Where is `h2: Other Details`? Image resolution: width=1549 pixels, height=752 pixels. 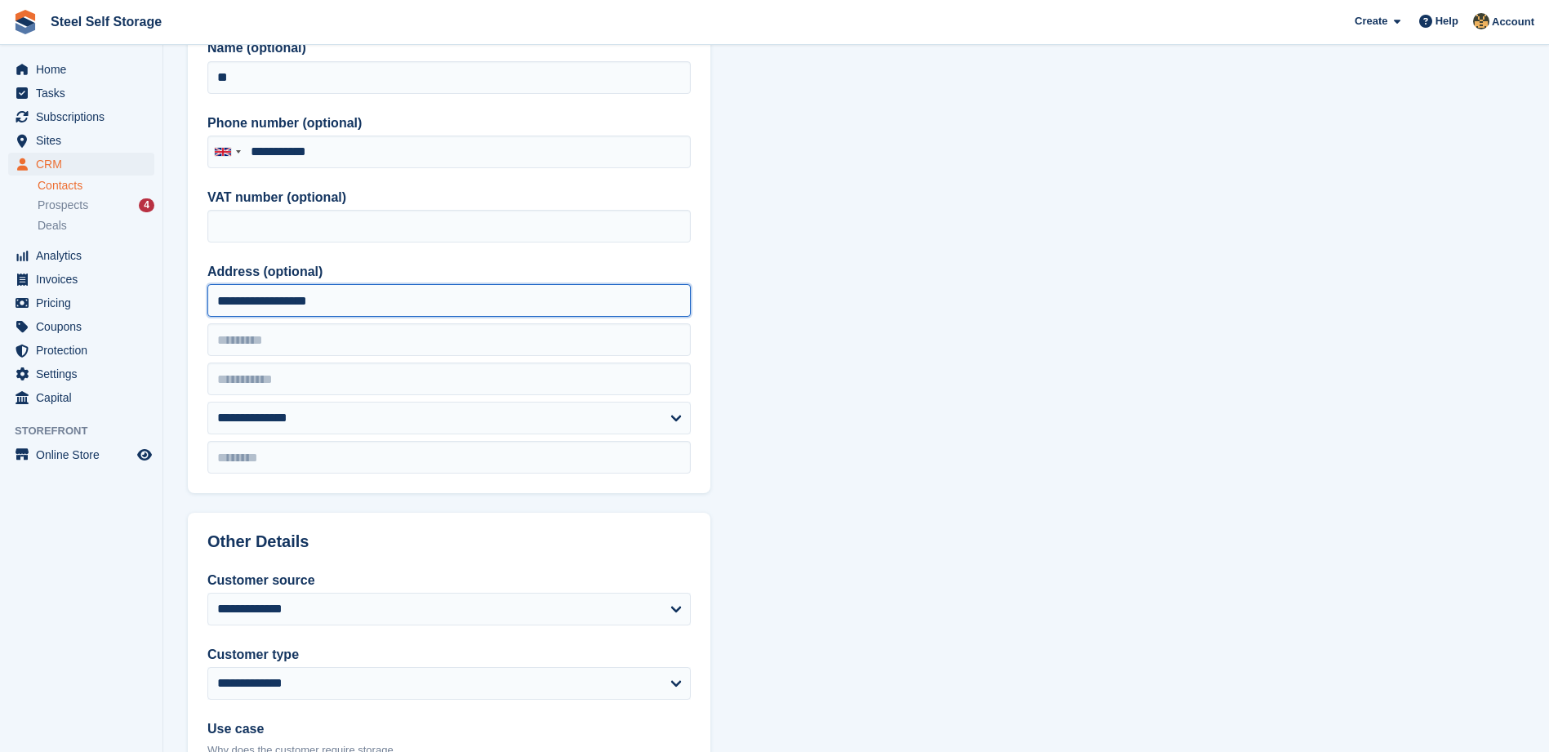 h2: Other Details is located at coordinates (449, 541).